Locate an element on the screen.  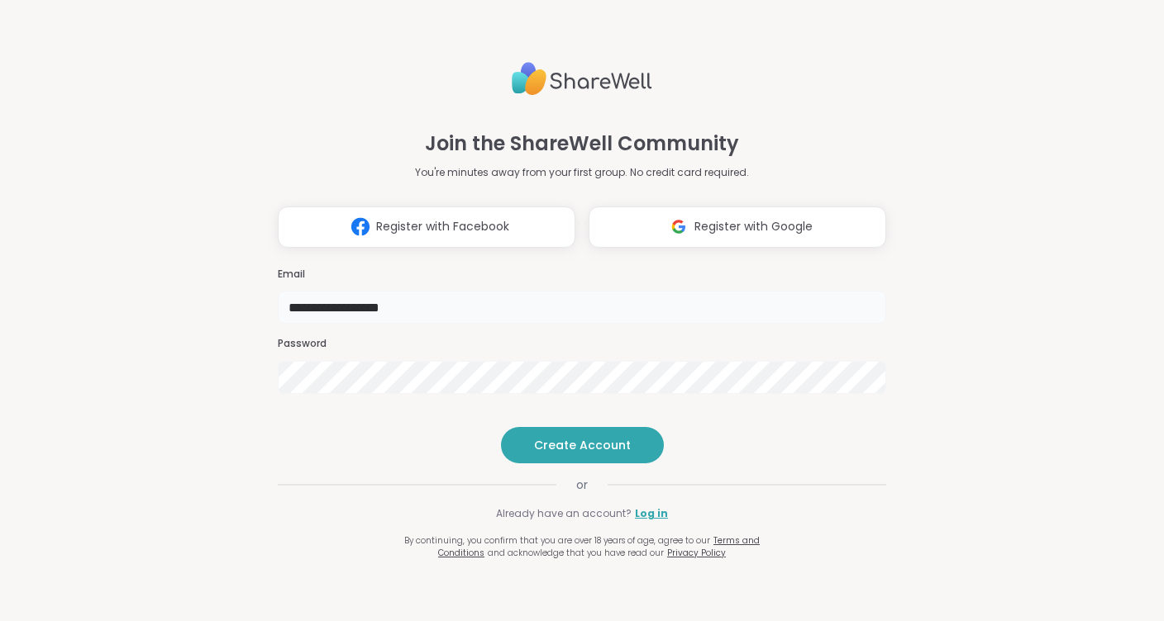
a: Terms and Conditions is located at coordinates (598, 547).